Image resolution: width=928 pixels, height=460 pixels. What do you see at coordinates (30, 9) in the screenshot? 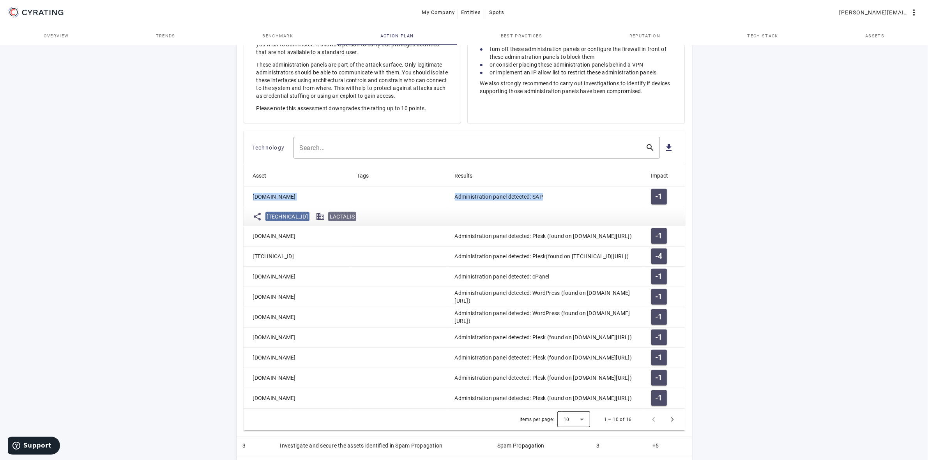
I see `span: Support` at bounding box center [30, 9].